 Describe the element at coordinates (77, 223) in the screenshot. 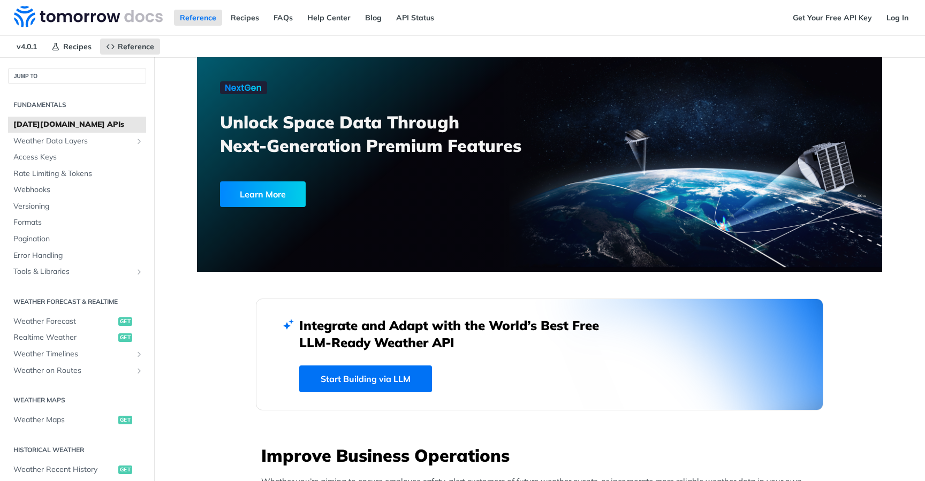

I see `a: Formats` at that location.